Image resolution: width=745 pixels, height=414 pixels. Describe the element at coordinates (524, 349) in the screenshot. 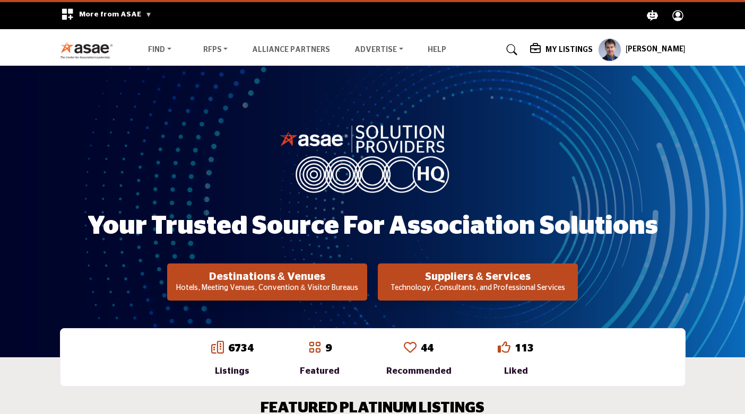

I see `a: 113` at that location.